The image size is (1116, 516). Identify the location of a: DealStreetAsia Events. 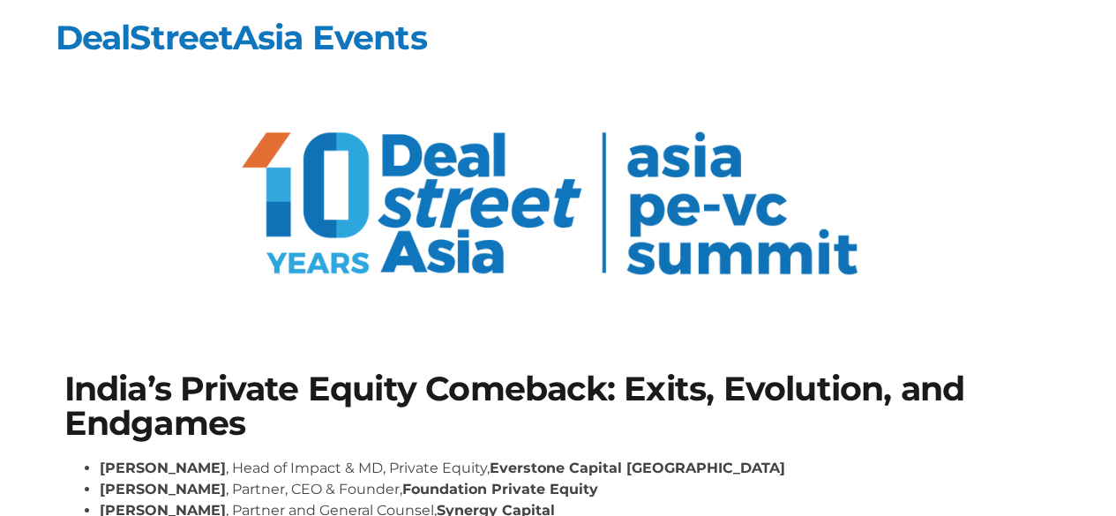
(241, 37).